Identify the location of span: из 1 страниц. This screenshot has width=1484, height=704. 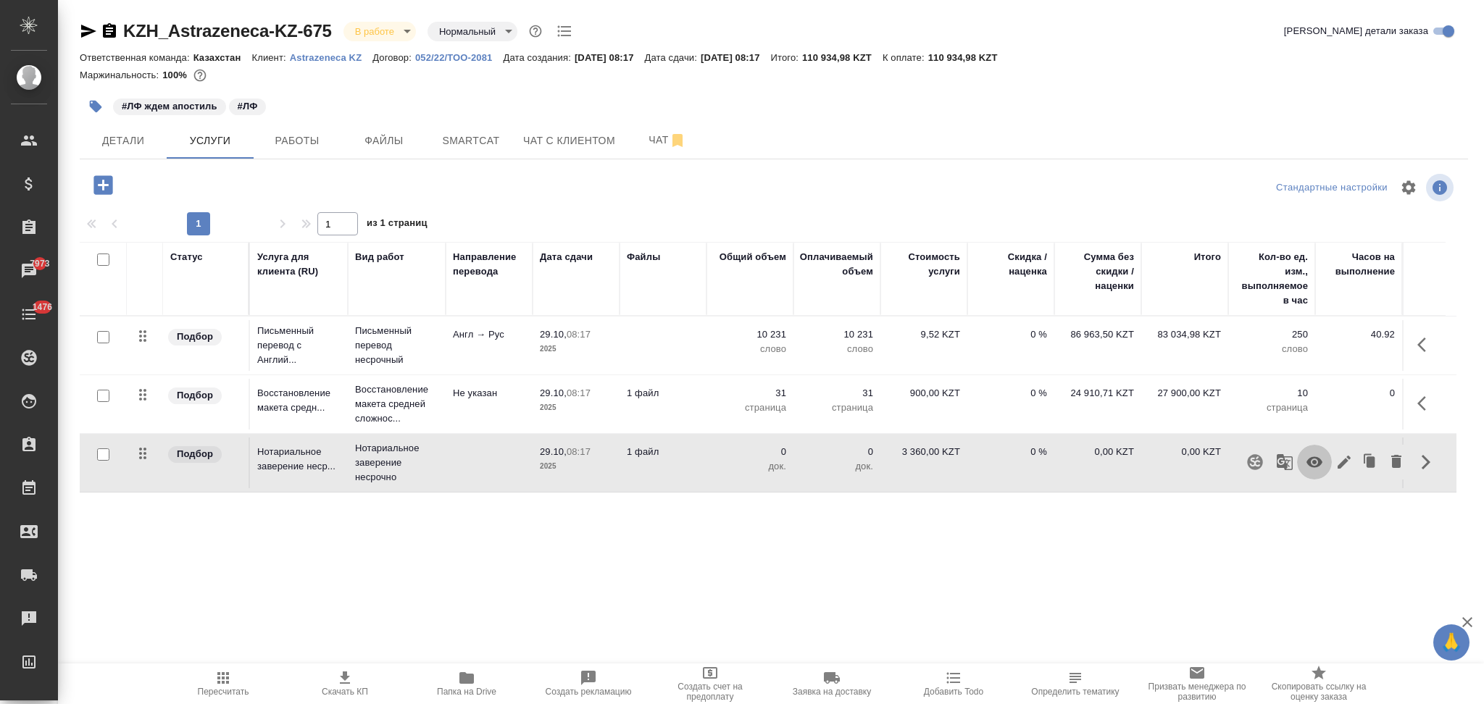
(397, 225).